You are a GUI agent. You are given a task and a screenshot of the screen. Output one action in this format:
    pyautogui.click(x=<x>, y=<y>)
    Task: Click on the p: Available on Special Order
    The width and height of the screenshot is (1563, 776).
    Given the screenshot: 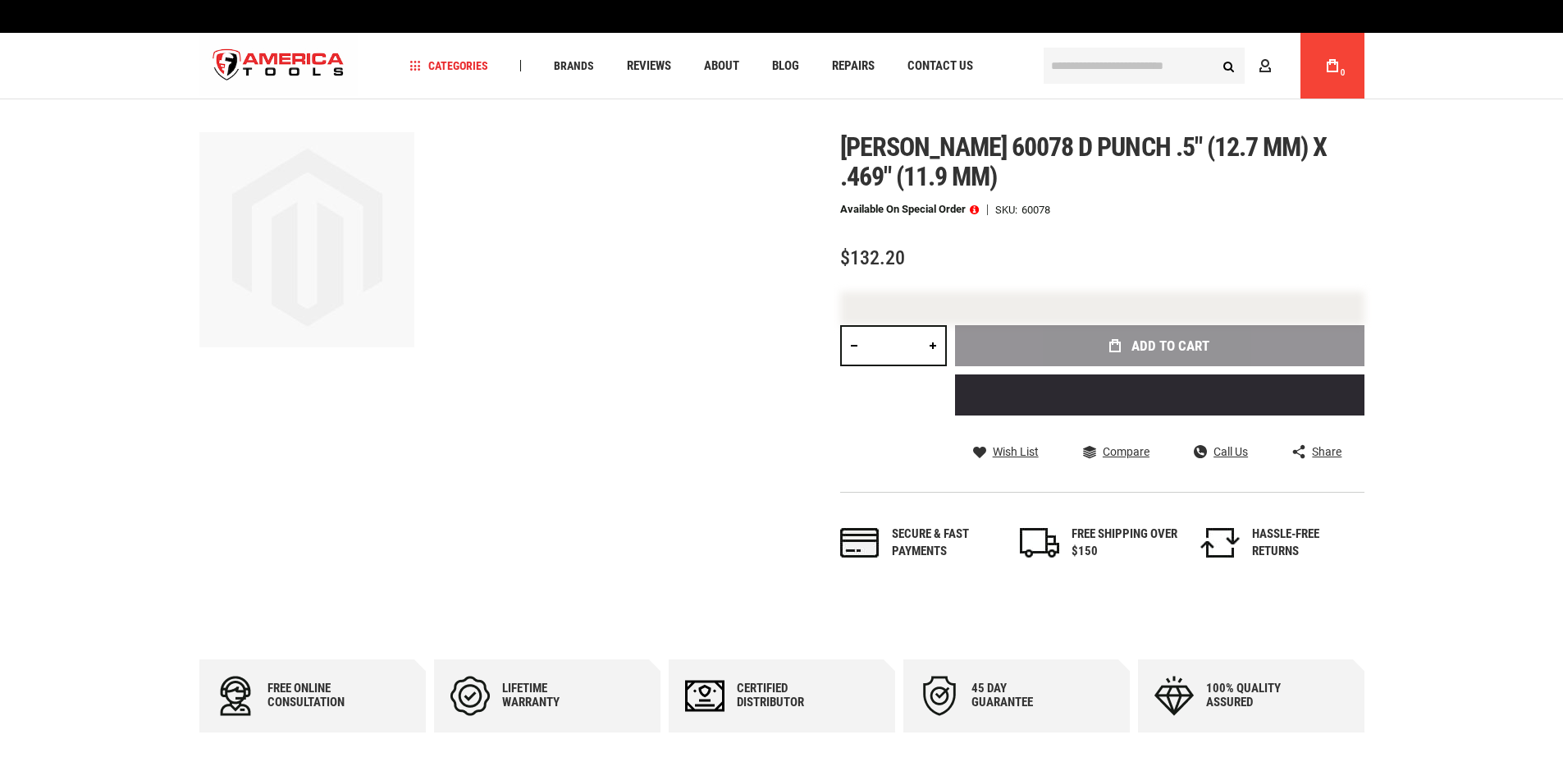 What is the action you would take?
    pyautogui.click(x=909, y=209)
    